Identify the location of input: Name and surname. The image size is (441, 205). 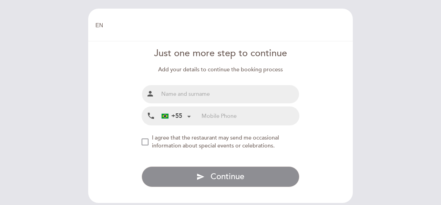
(229, 94).